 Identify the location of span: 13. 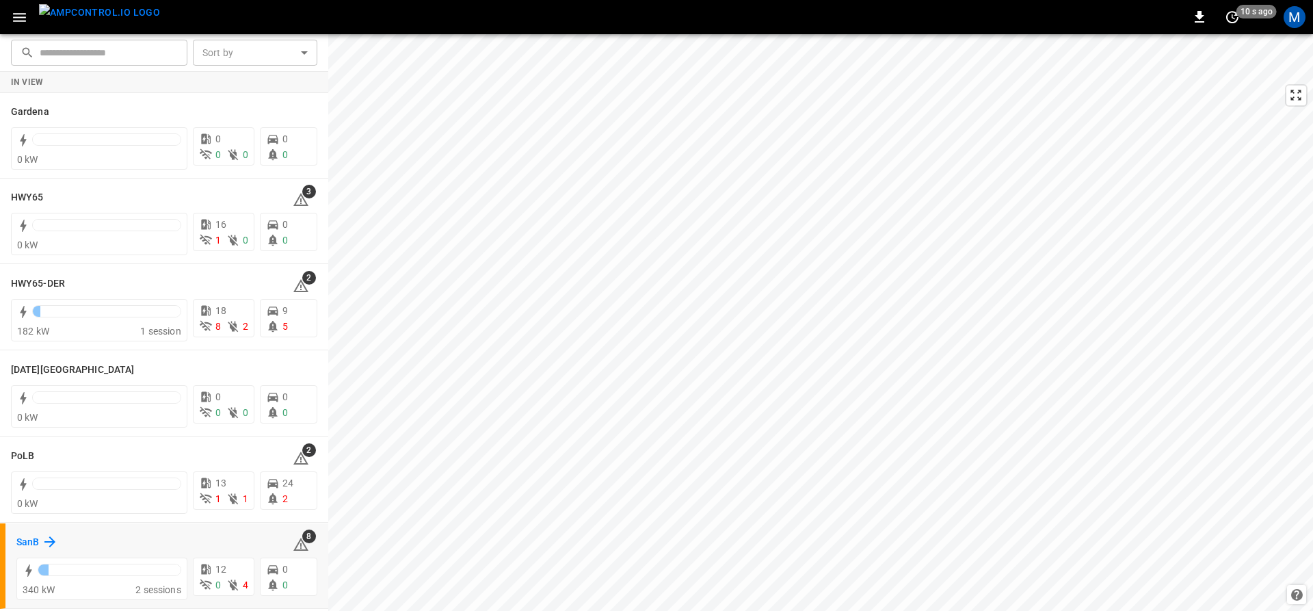
(221, 483).